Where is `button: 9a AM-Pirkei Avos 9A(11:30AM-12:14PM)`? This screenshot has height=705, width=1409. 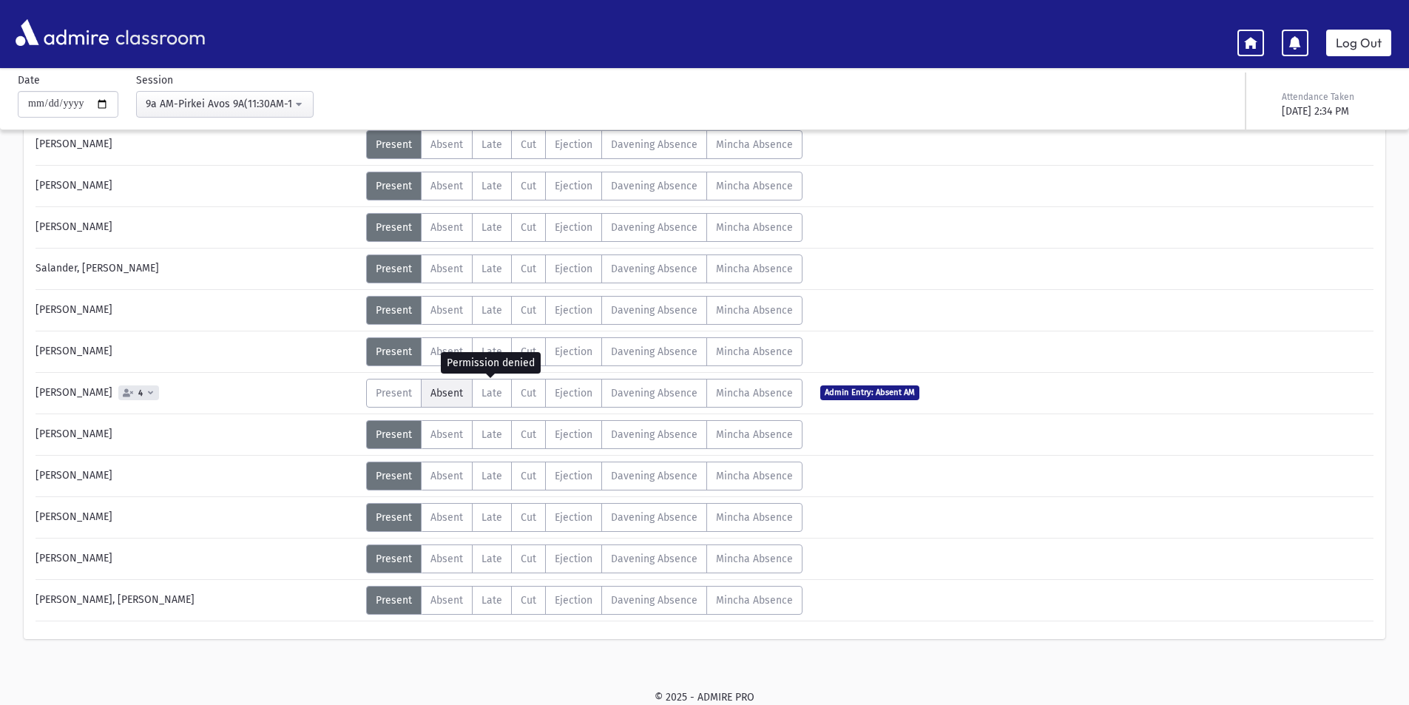 button: 9a AM-Pirkei Avos 9A(11:30AM-12:14PM) is located at coordinates (225, 104).